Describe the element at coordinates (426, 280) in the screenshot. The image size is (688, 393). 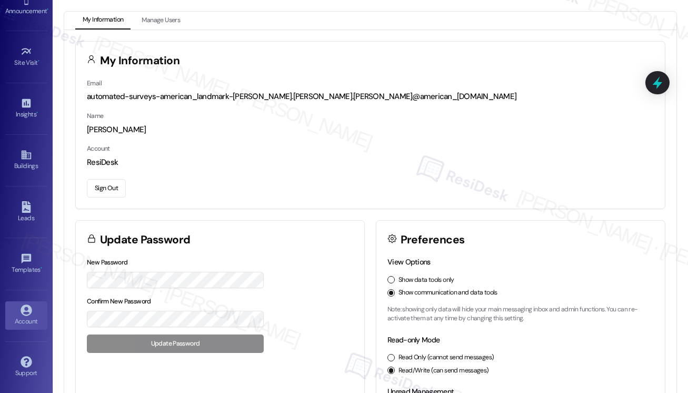
I see `label: Show data tools only` at that location.